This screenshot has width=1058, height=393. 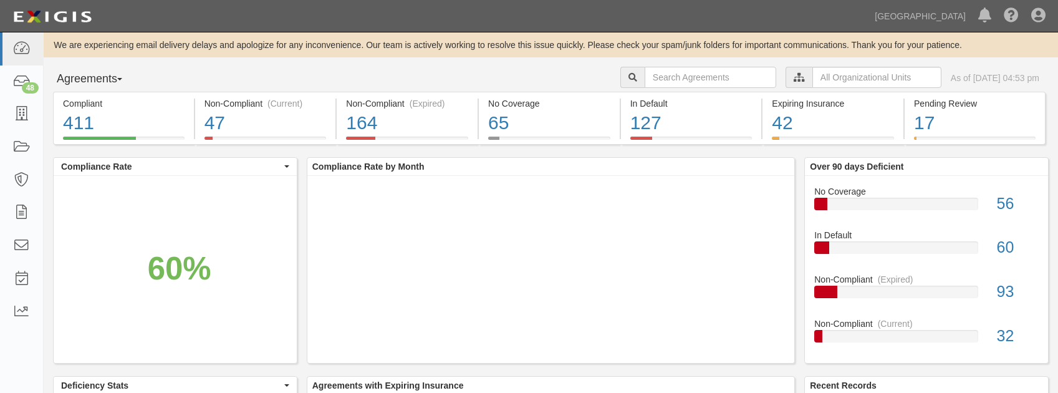 I want to click on input: Search Agreements, so click(x=710, y=77).